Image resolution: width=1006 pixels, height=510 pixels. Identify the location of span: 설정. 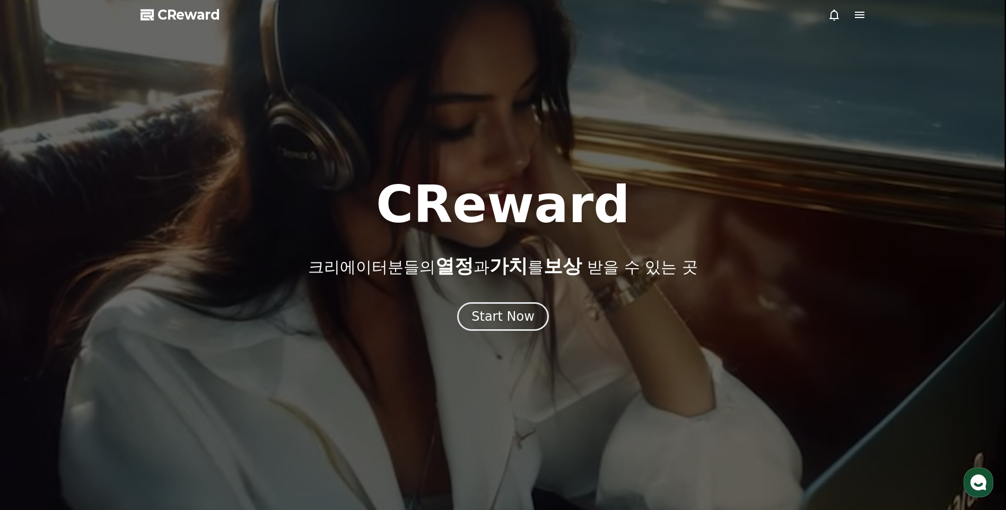
(170, 356).